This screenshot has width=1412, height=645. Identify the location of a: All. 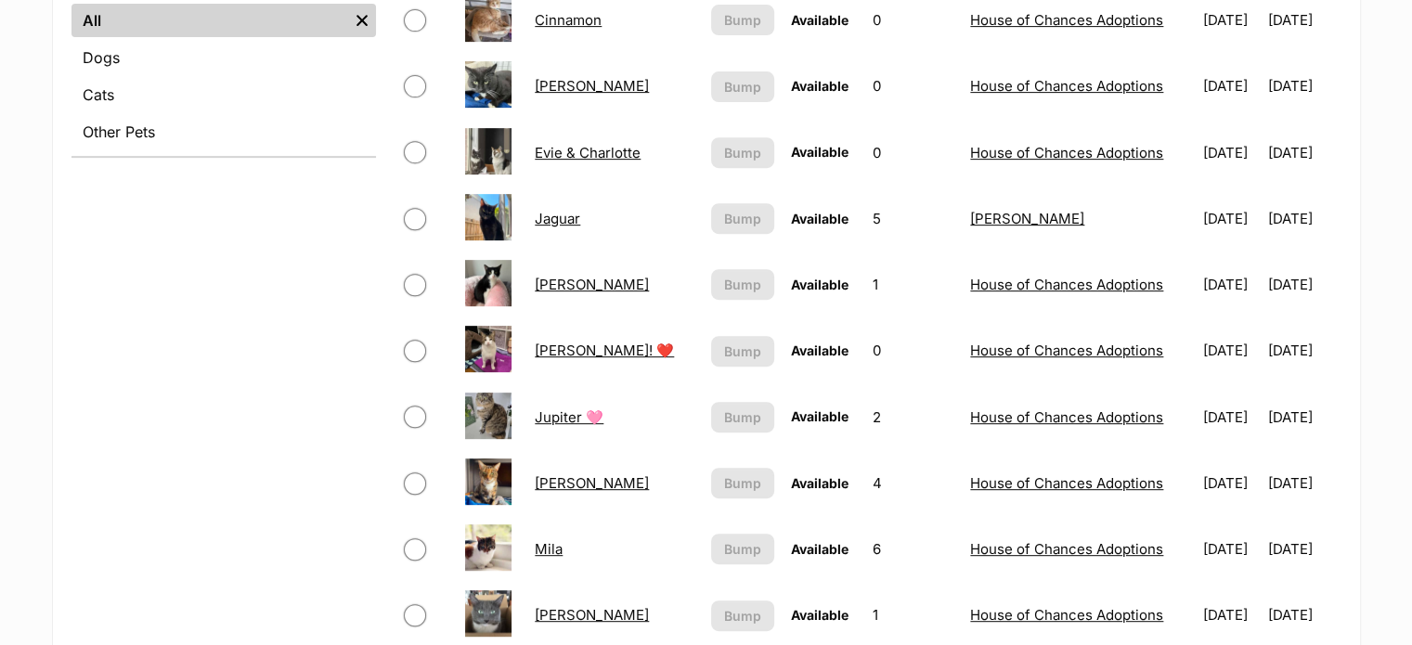
(210, 20).